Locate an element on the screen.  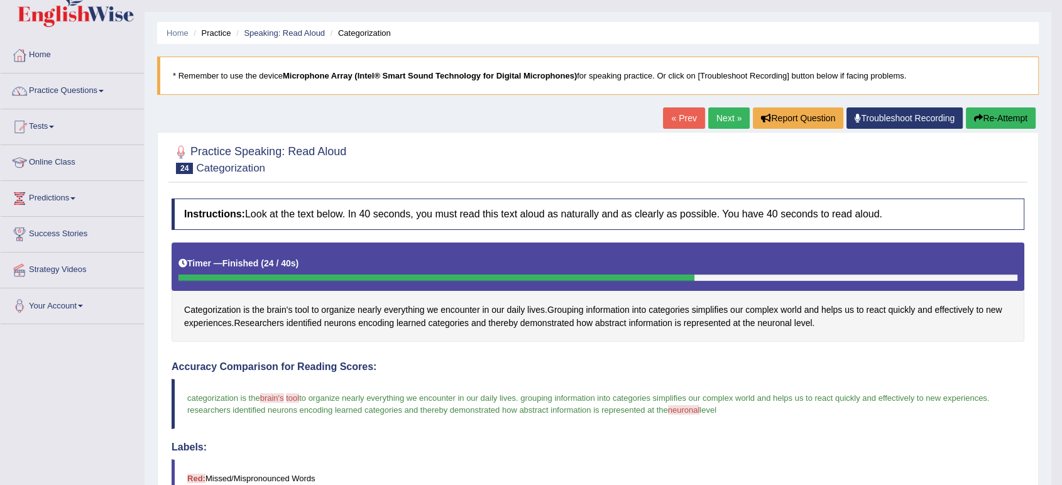
small: Categorization is located at coordinates (231, 168).